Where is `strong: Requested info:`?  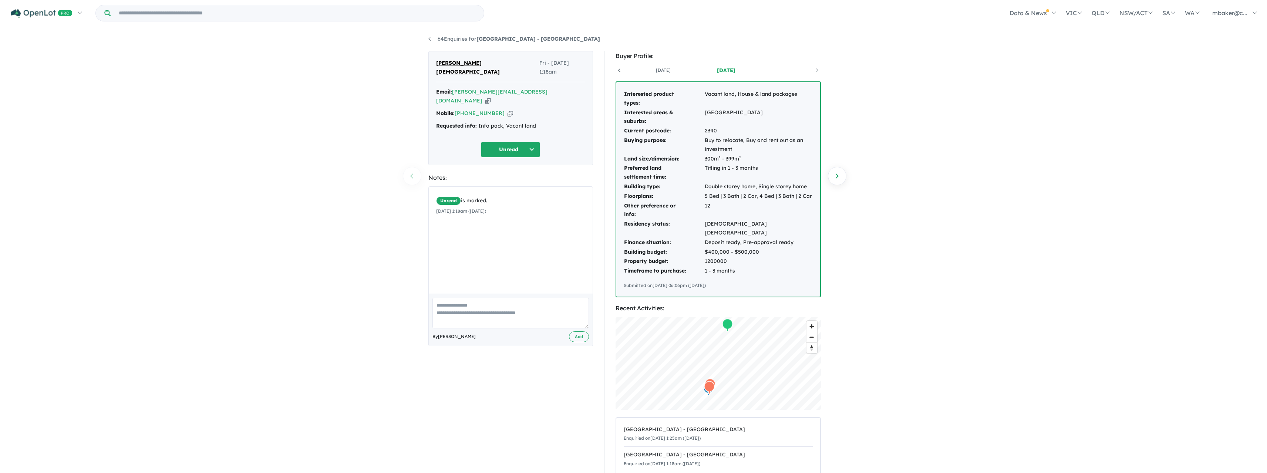
strong: Requested info: is located at coordinates (457, 126).